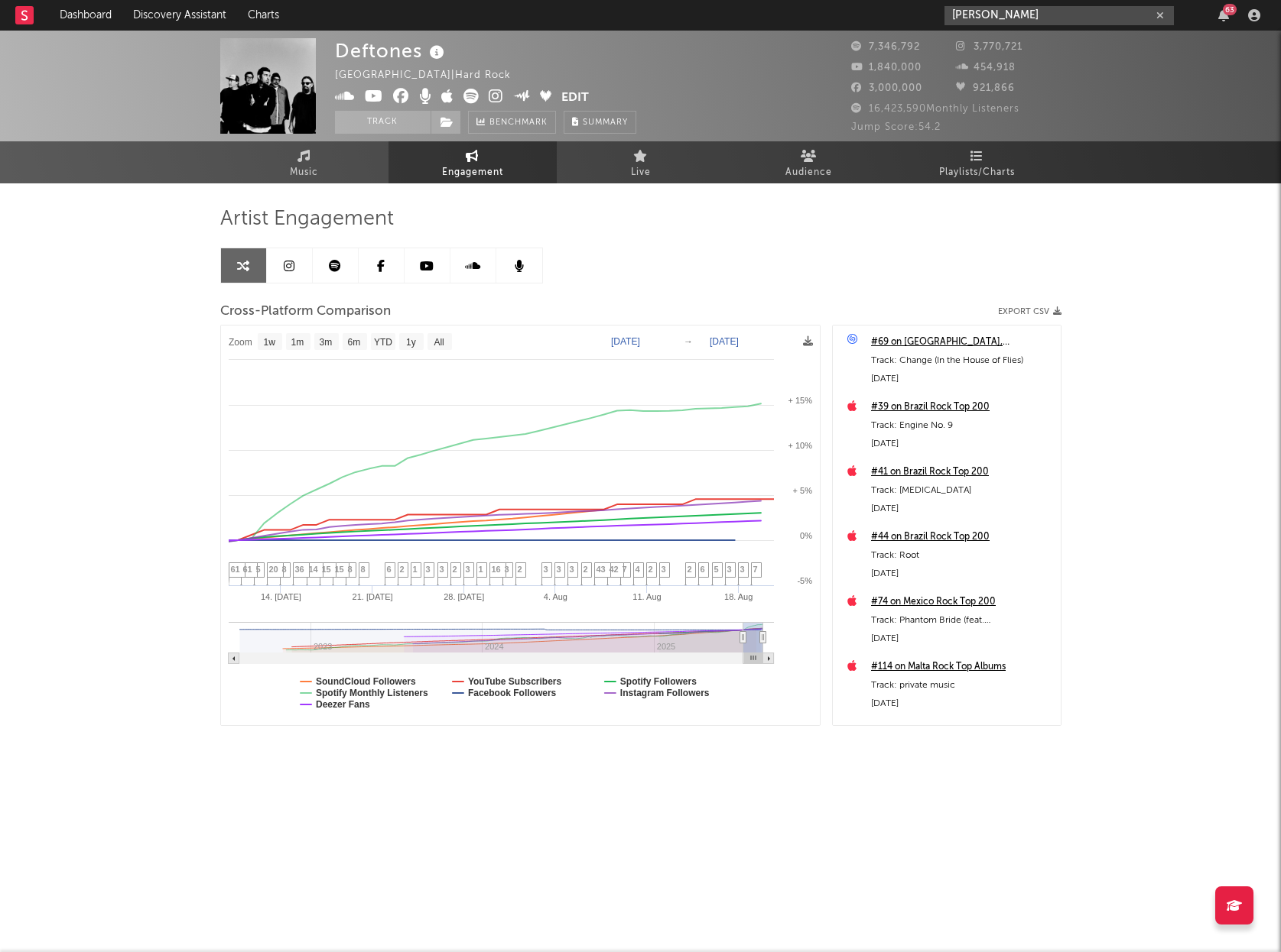 Image resolution: width=1281 pixels, height=952 pixels. Describe the element at coordinates (802, 491) in the screenshot. I see `text: + 5%` at that location.